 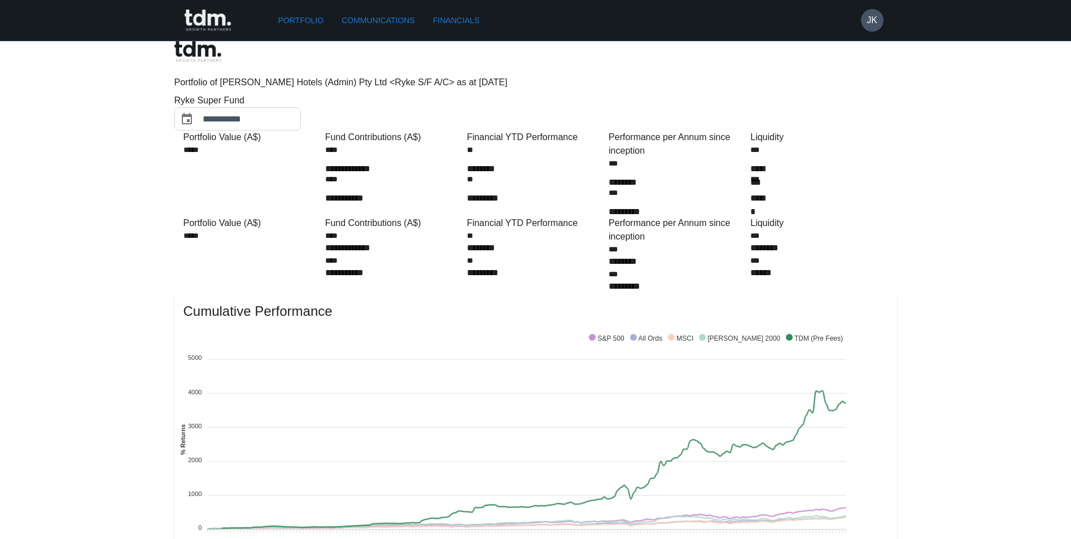 What do you see at coordinates (195, 358) in the screenshot?
I see `tspan: 5000` at bounding box center [195, 358].